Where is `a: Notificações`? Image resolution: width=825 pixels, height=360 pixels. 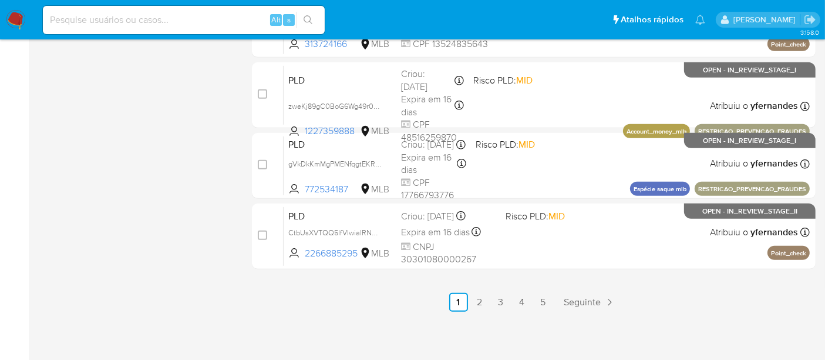 a: Notificações is located at coordinates (700, 19).